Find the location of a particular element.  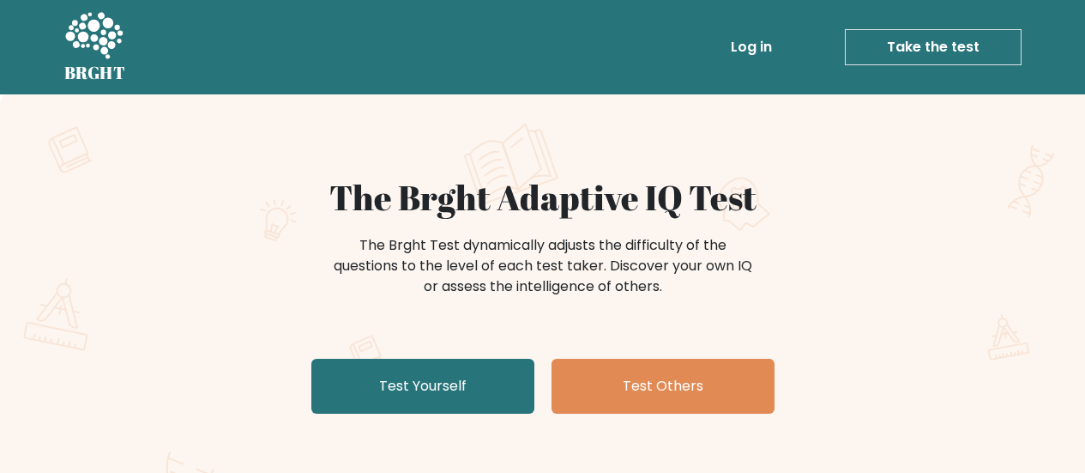

div: The Brght Test dynamically adjusts the difficulty of the questions to the level of each test take... is located at coordinates (543, 266).